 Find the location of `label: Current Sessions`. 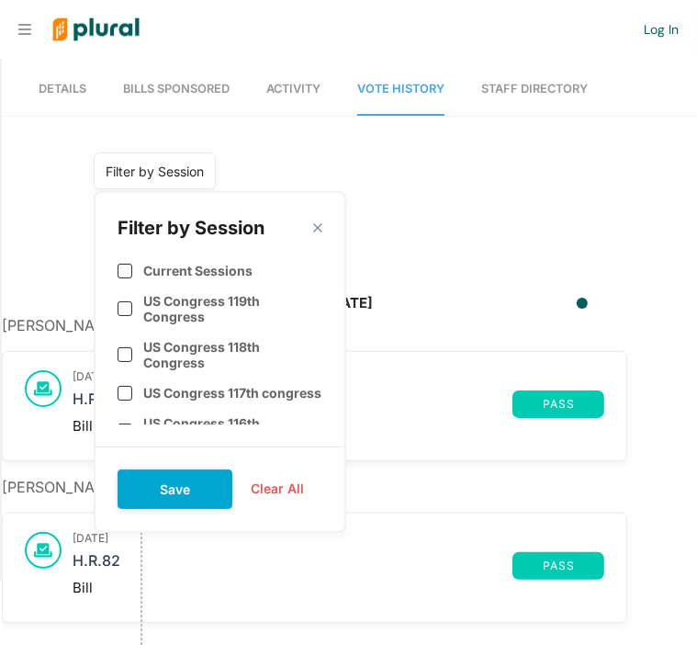

label: Current Sessions is located at coordinates (198, 270).